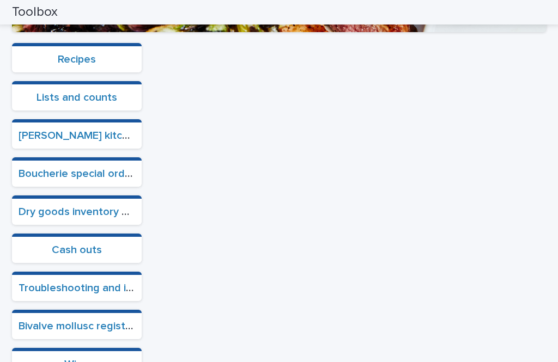  What do you see at coordinates (77, 326) in the screenshot?
I see `a: Bivalve mollusc register` at bounding box center [77, 326].